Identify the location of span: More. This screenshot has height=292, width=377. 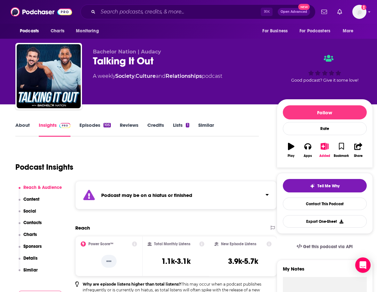
(348, 31).